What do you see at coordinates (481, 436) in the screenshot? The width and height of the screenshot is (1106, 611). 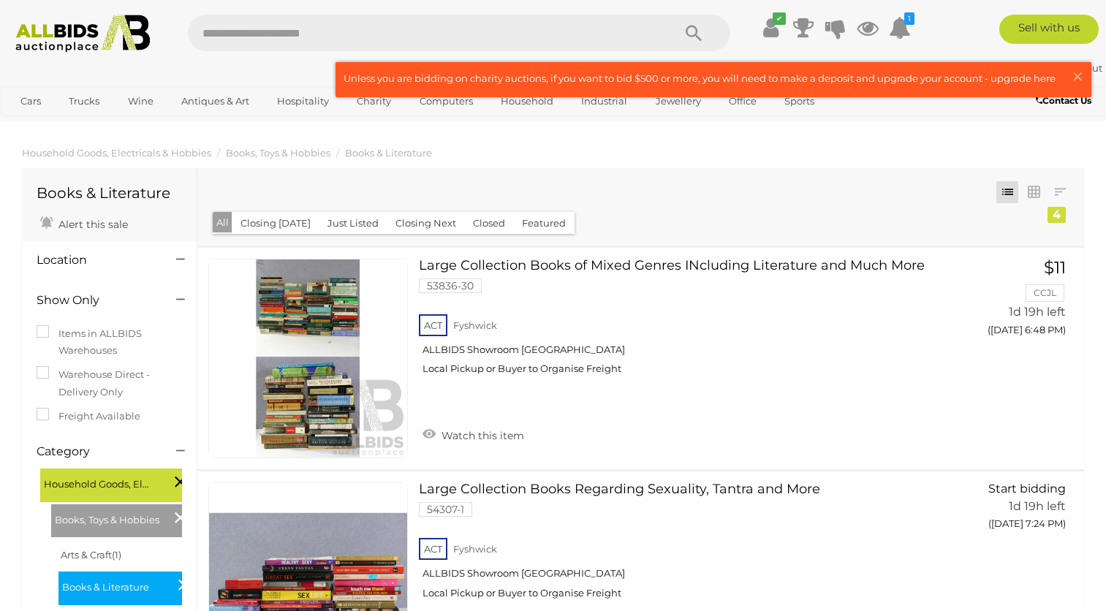 I see `span: Watch this item` at bounding box center [481, 436].